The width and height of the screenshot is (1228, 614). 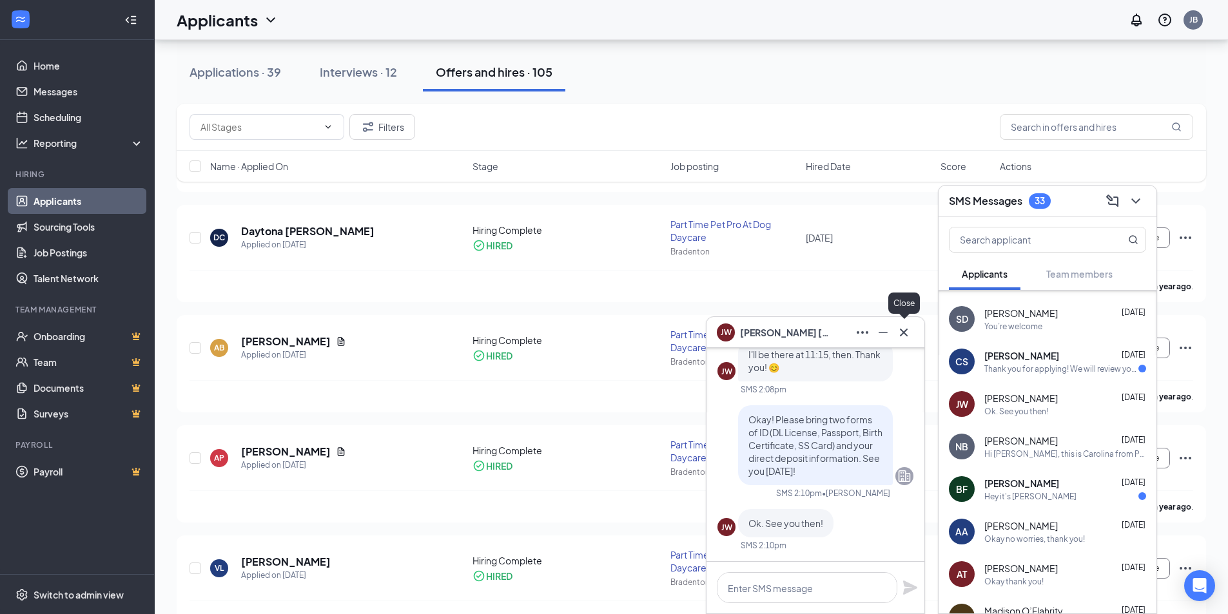 I want to click on div: NB, so click(x=962, y=447).